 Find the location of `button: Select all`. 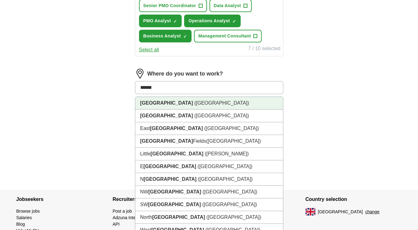

button: Select all is located at coordinates (149, 50).